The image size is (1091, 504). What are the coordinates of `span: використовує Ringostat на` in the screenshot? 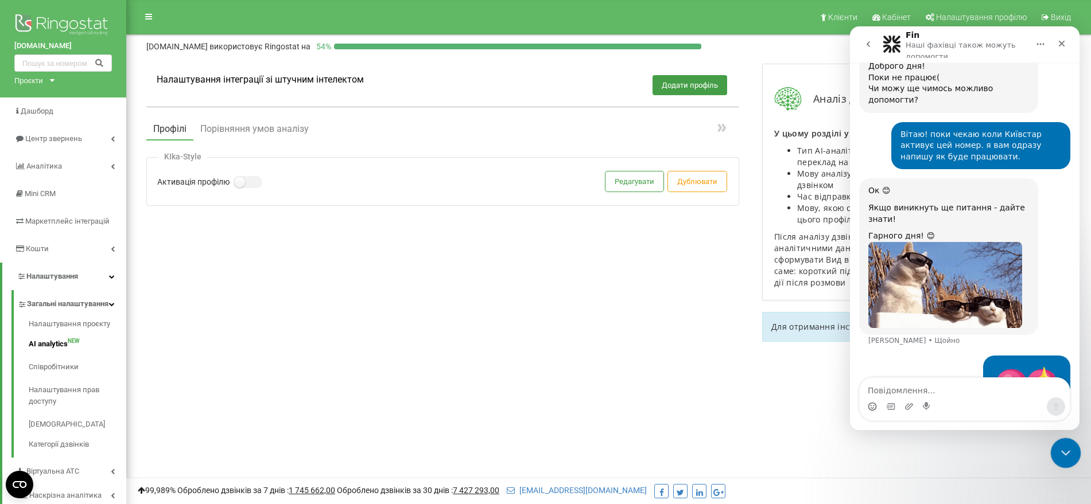 It's located at (260, 46).